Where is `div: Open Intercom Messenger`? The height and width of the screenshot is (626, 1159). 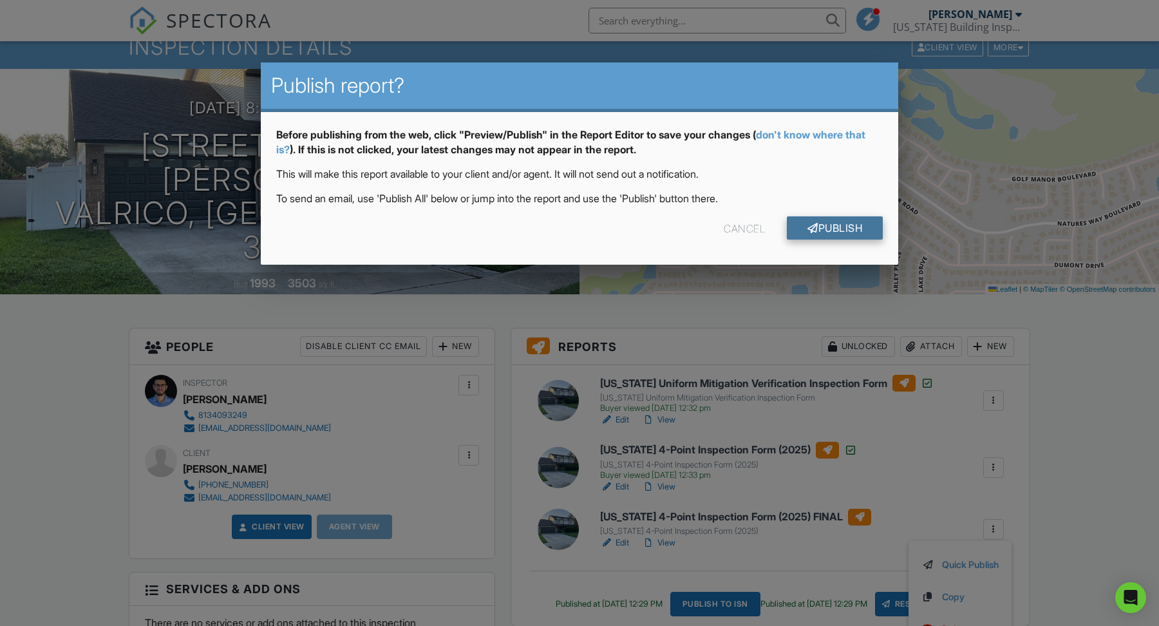
div: Open Intercom Messenger is located at coordinates (1130, 597).